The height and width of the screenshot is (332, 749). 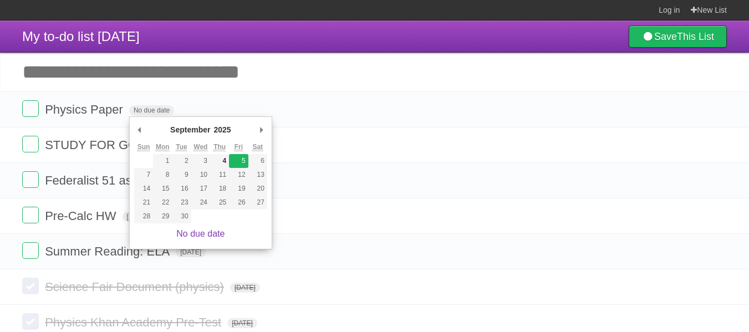 I want to click on button: 26, so click(x=238, y=202).